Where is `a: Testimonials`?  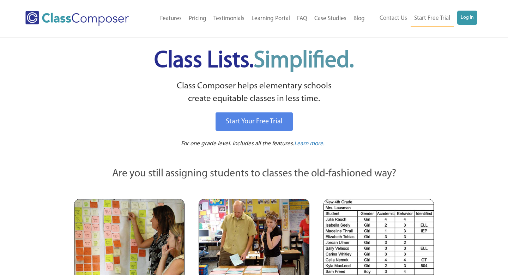 a: Testimonials is located at coordinates (229, 19).